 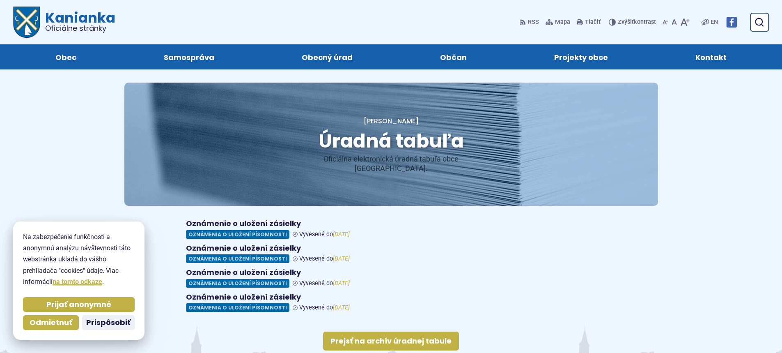 I want to click on a: RSS, so click(x=530, y=22).